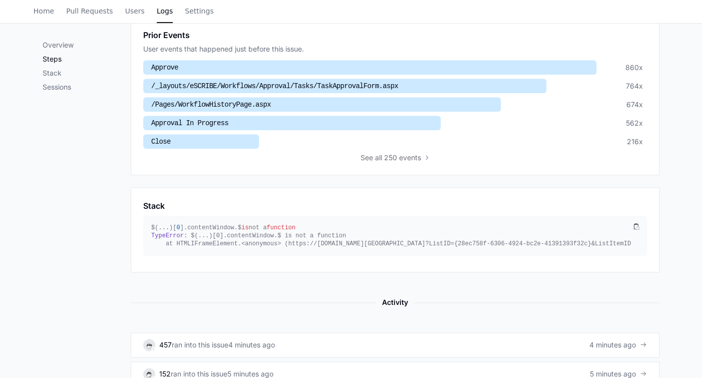  I want to click on p: Overview, so click(87, 45).